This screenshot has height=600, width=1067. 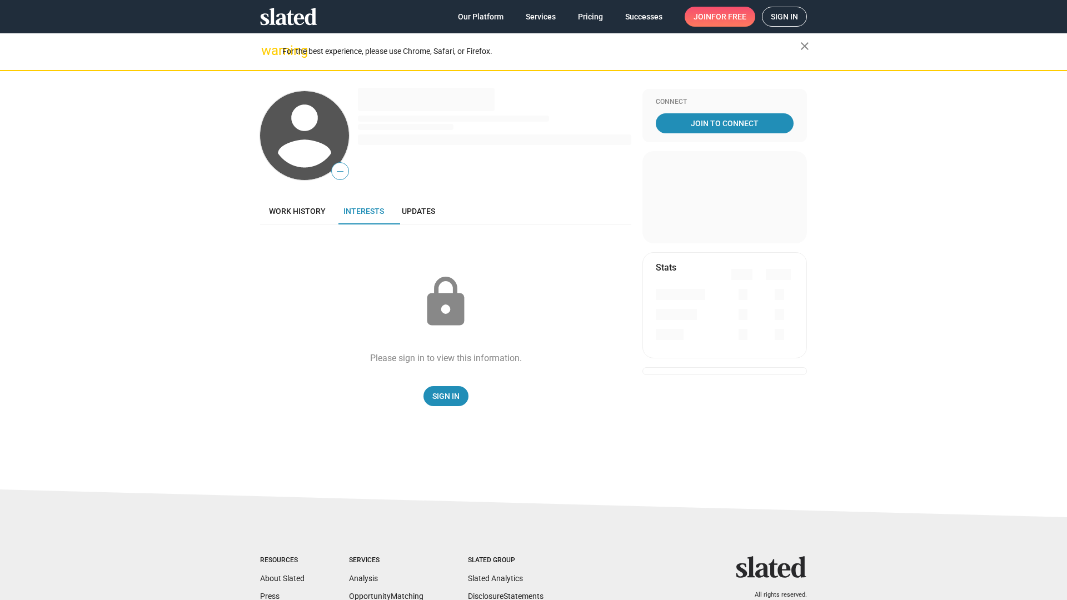 I want to click on a: Joinfor free, so click(x=720, y=17).